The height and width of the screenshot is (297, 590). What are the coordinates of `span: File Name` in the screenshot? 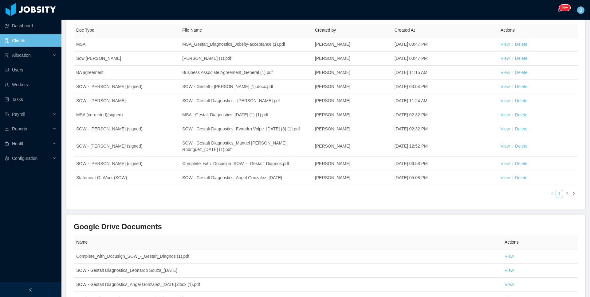 It's located at (192, 30).